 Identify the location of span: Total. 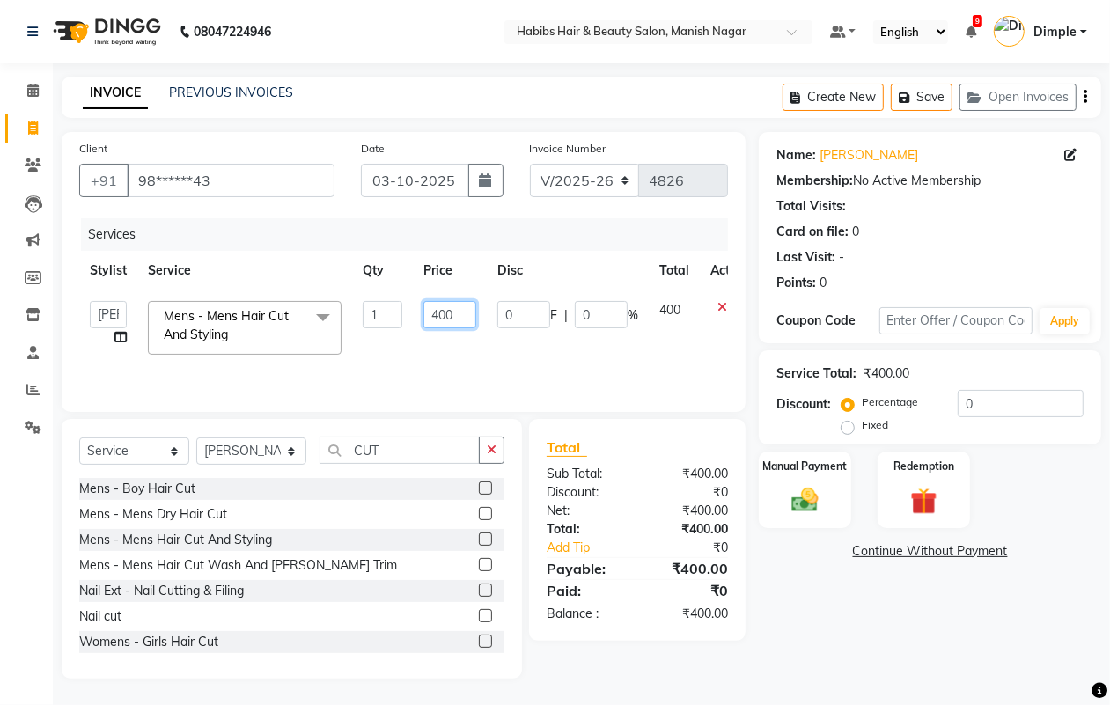
(567, 447).